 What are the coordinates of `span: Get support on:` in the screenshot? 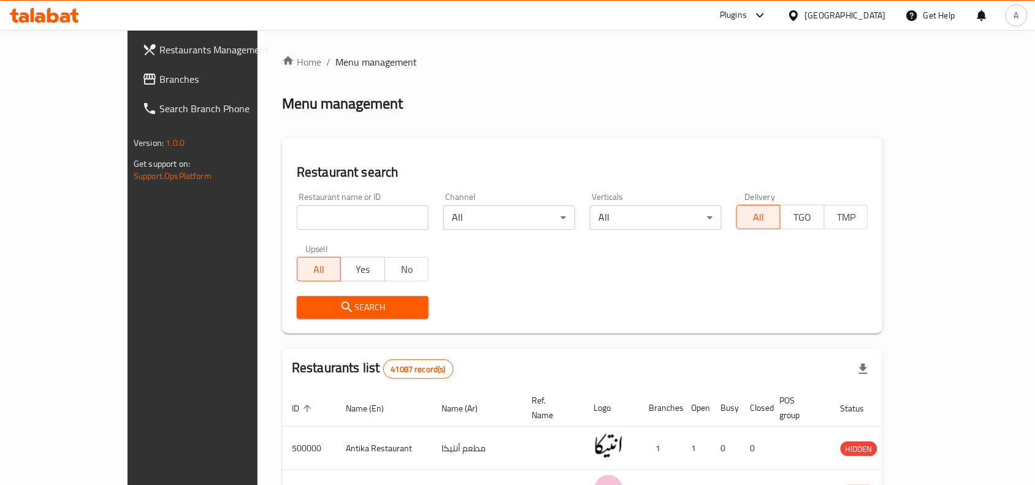 It's located at (162, 164).